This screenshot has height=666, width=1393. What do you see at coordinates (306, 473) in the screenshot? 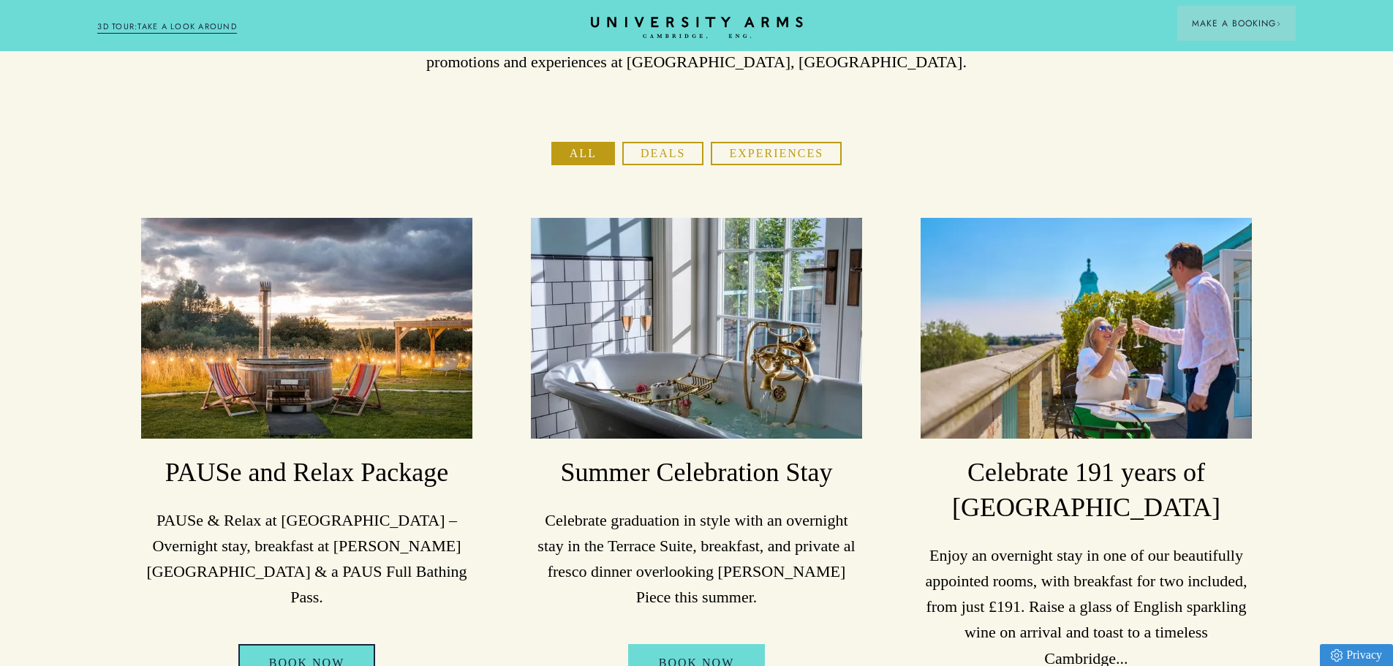
I see `h3: PAUSe and Relax Package` at bounding box center [306, 473].